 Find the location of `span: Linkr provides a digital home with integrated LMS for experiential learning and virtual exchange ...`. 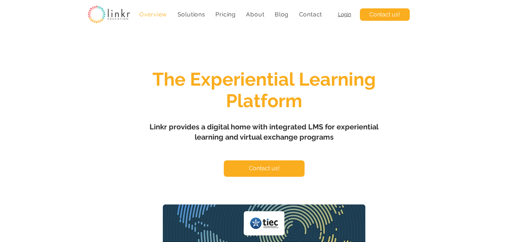

span: Linkr provides a digital home with integrated LMS for experiential learning and virtual exchange ... is located at coordinates (264, 132).